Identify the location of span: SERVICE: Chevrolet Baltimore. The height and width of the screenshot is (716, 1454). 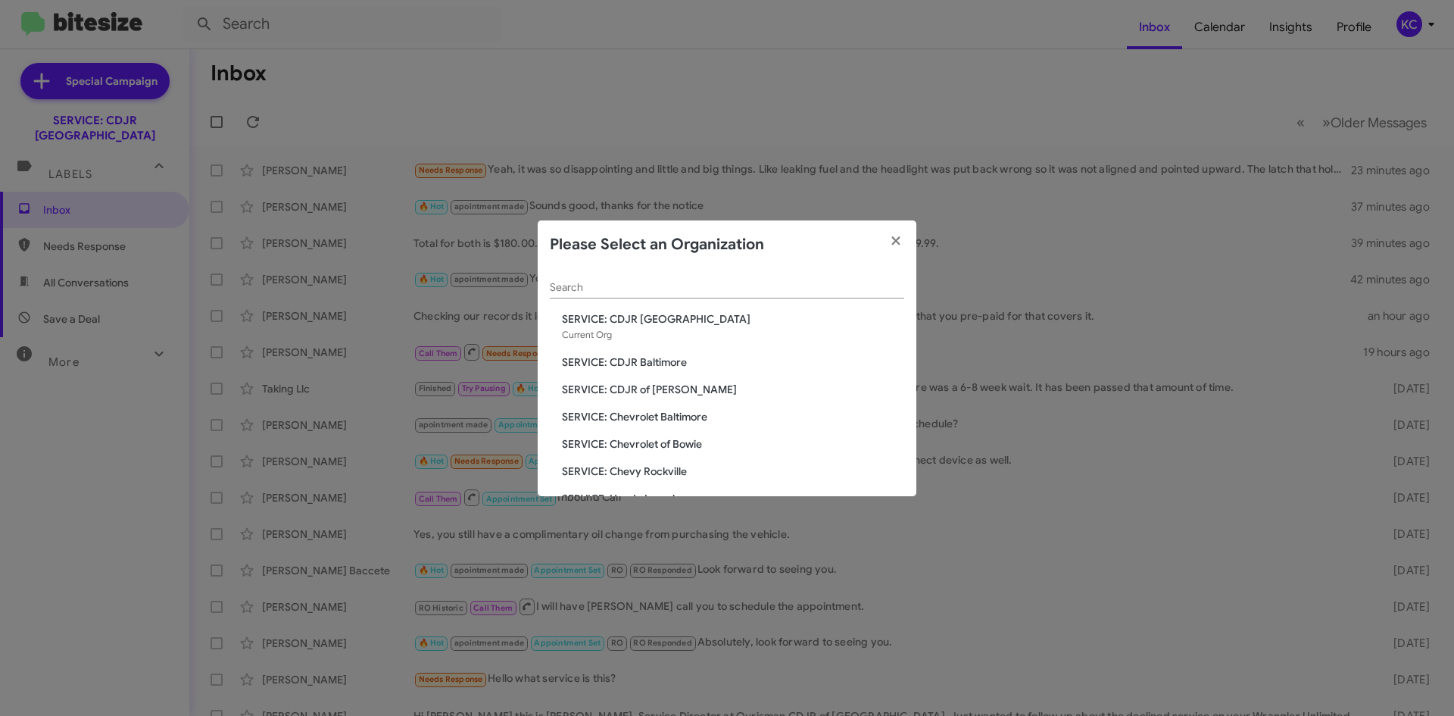
(733, 417).